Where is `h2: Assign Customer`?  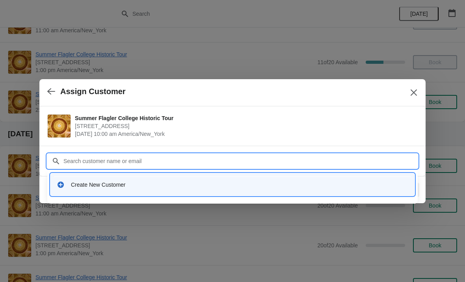 h2: Assign Customer is located at coordinates (93, 92).